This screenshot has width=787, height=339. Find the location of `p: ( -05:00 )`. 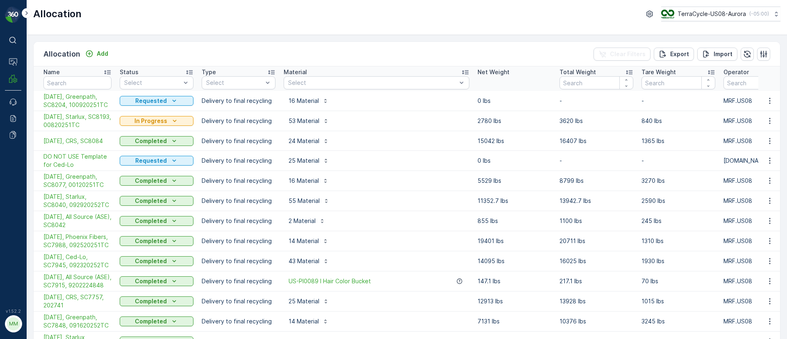

p: ( -05:00 ) is located at coordinates (759, 14).